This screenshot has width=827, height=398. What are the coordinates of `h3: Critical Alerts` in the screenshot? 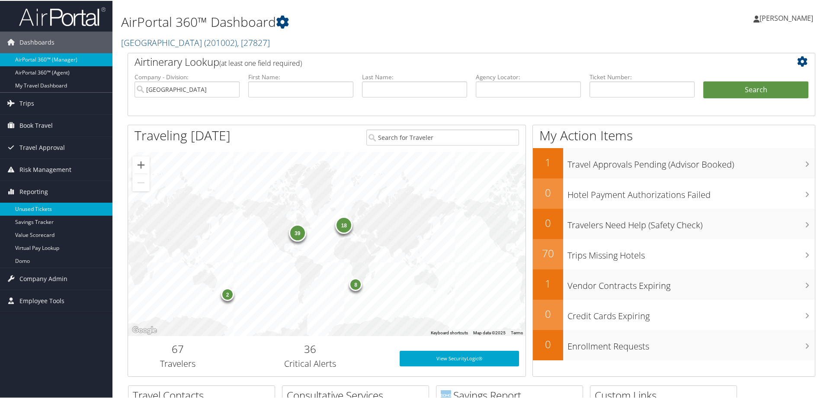 It's located at (310, 363).